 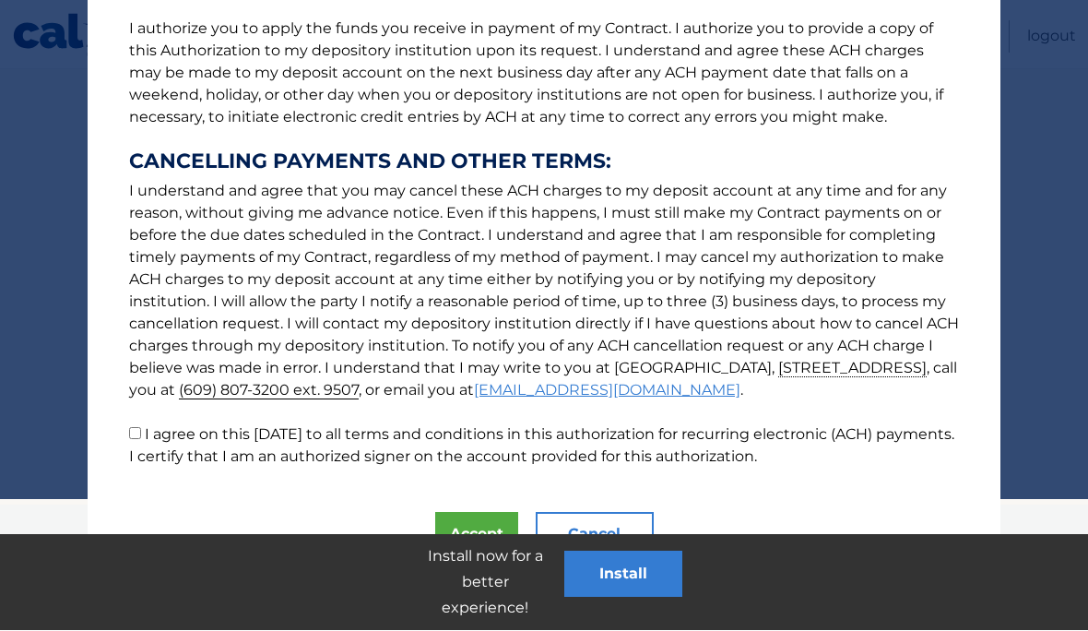 What do you see at coordinates (477, 535) in the screenshot?
I see `button: Accept` at bounding box center [477, 535].